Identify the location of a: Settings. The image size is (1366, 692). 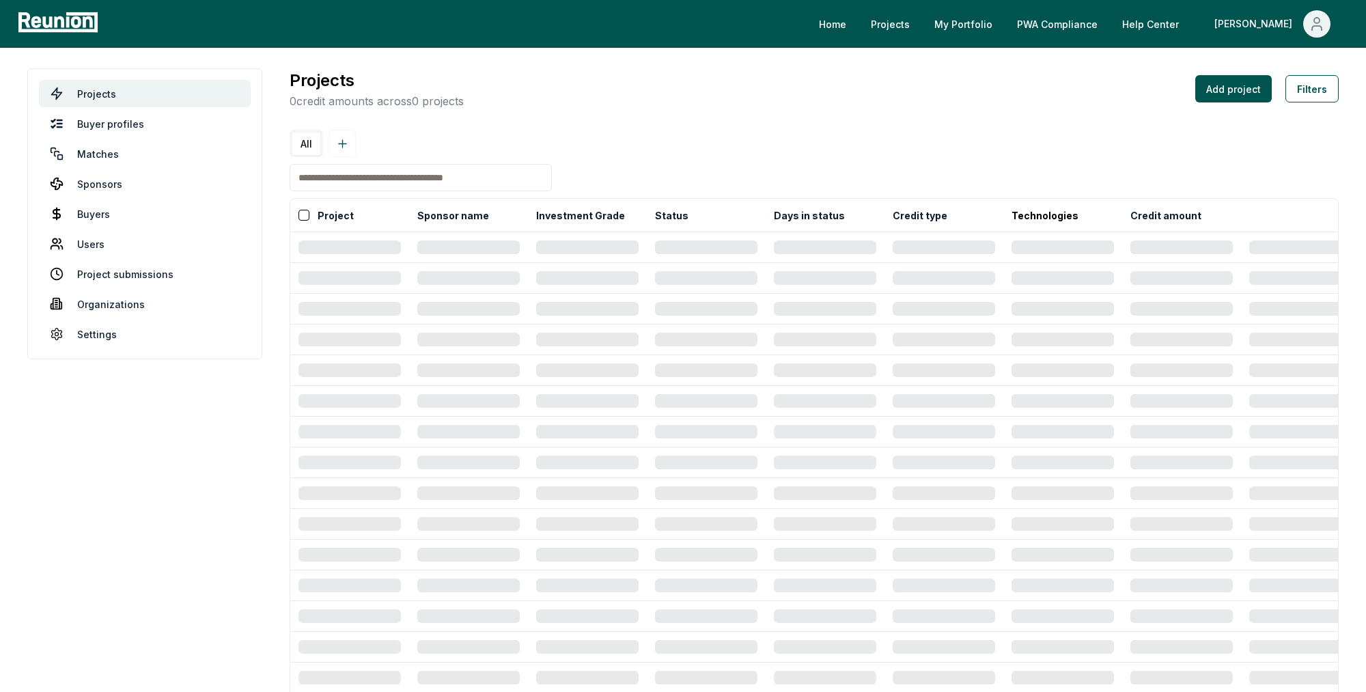
(145, 334).